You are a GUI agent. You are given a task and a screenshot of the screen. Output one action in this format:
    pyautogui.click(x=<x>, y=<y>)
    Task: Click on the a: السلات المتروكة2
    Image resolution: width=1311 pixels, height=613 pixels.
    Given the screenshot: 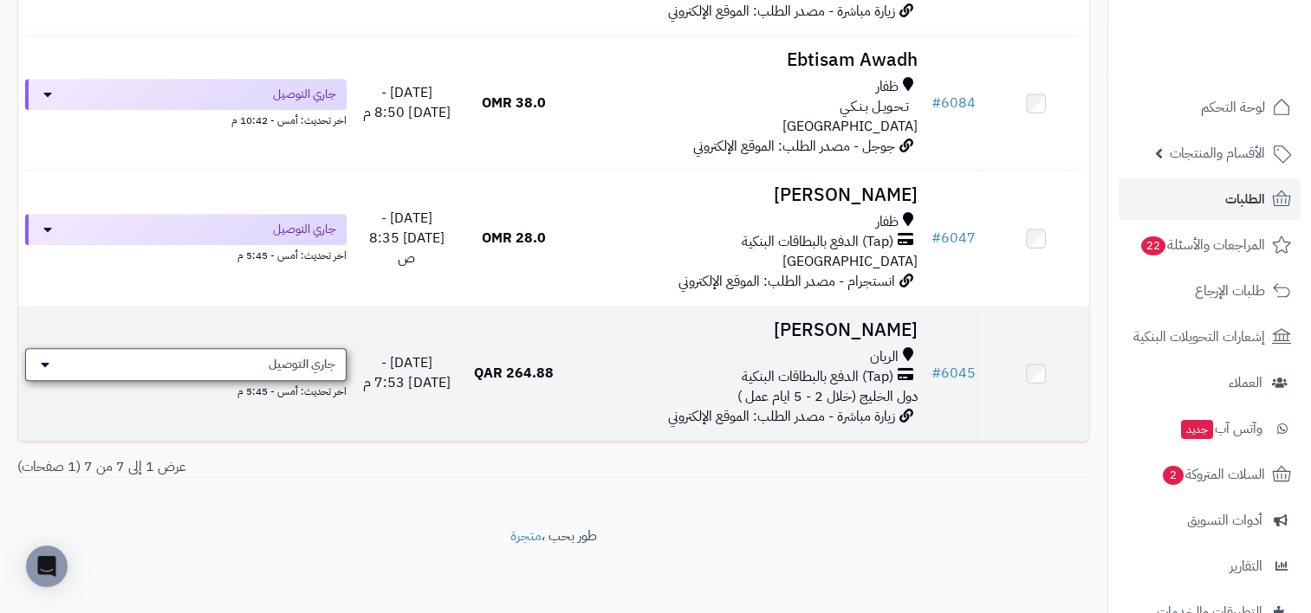 What is the action you would take?
    pyautogui.click(x=1209, y=475)
    